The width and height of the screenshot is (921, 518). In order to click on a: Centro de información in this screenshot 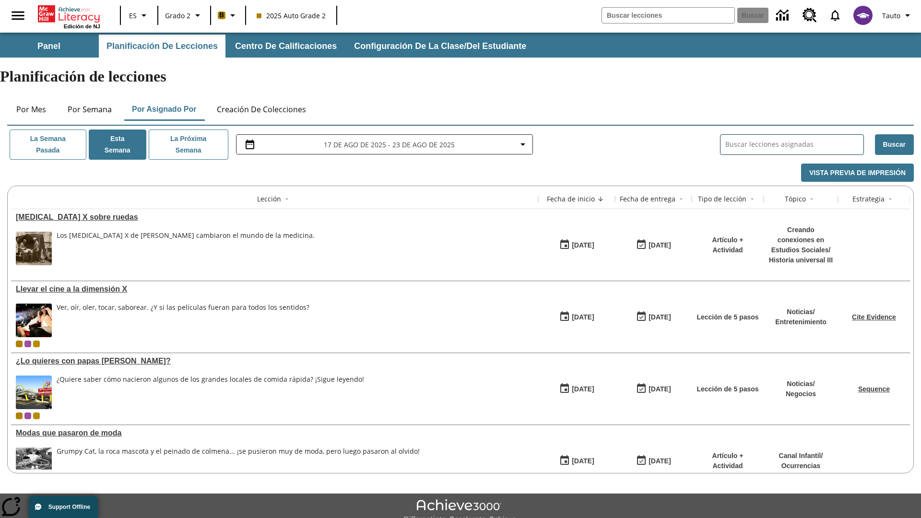, I will do `click(783, 15)`.